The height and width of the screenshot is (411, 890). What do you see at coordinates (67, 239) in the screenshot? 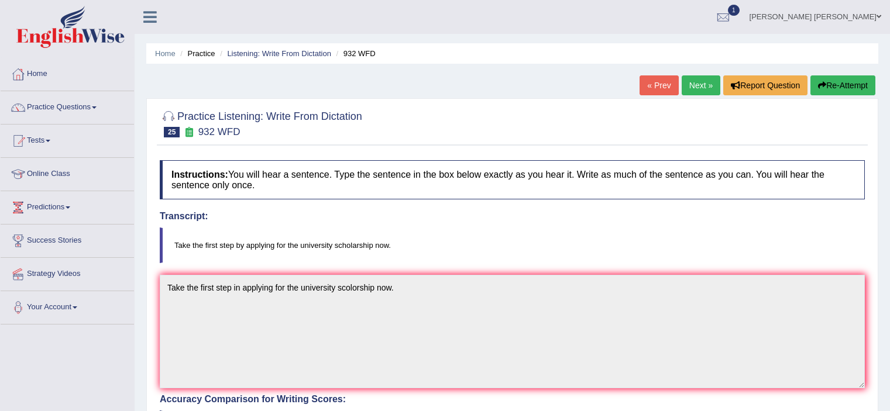
I see `a: Success Stories` at bounding box center [67, 239].